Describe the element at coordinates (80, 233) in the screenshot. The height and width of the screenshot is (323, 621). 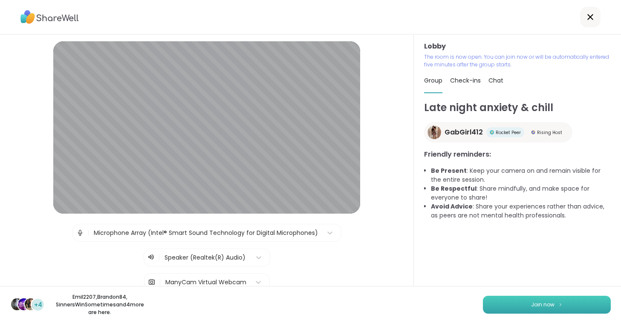
I see `img: Microphone` at that location.